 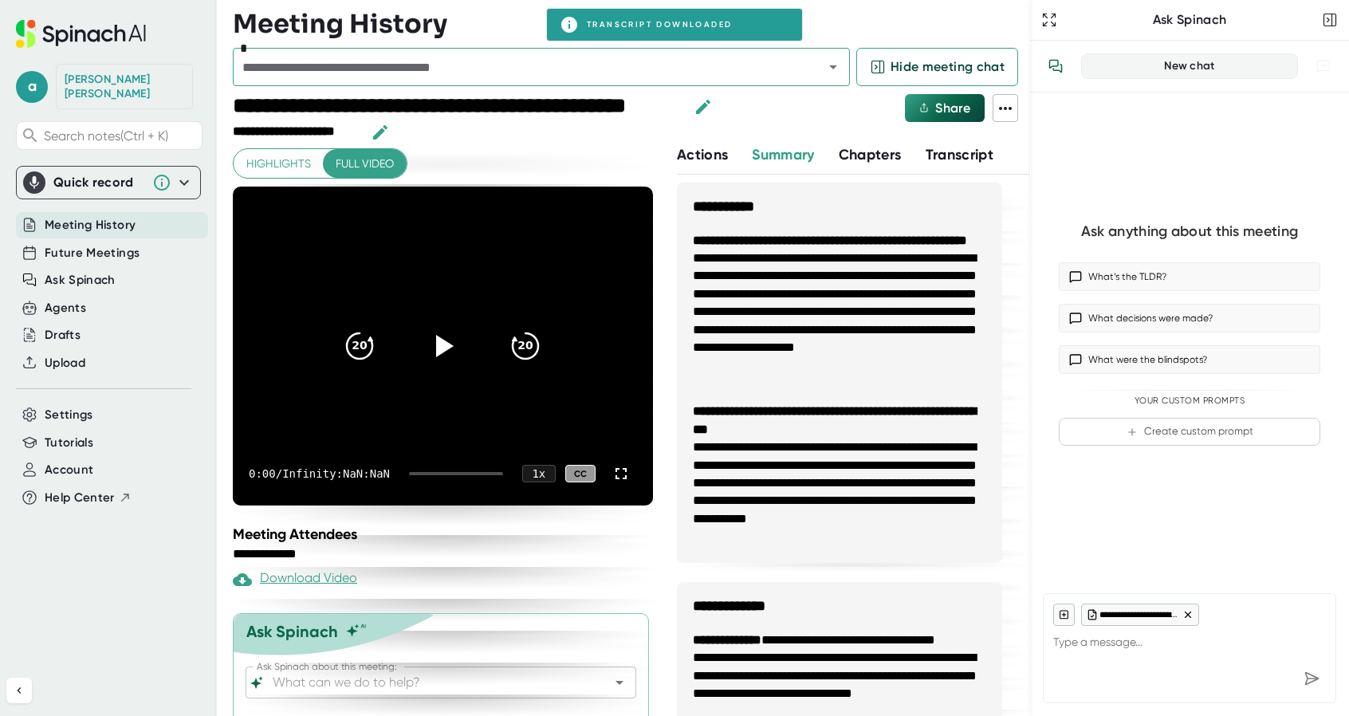 I want to click on button: Ask Spinach, so click(x=80, y=280).